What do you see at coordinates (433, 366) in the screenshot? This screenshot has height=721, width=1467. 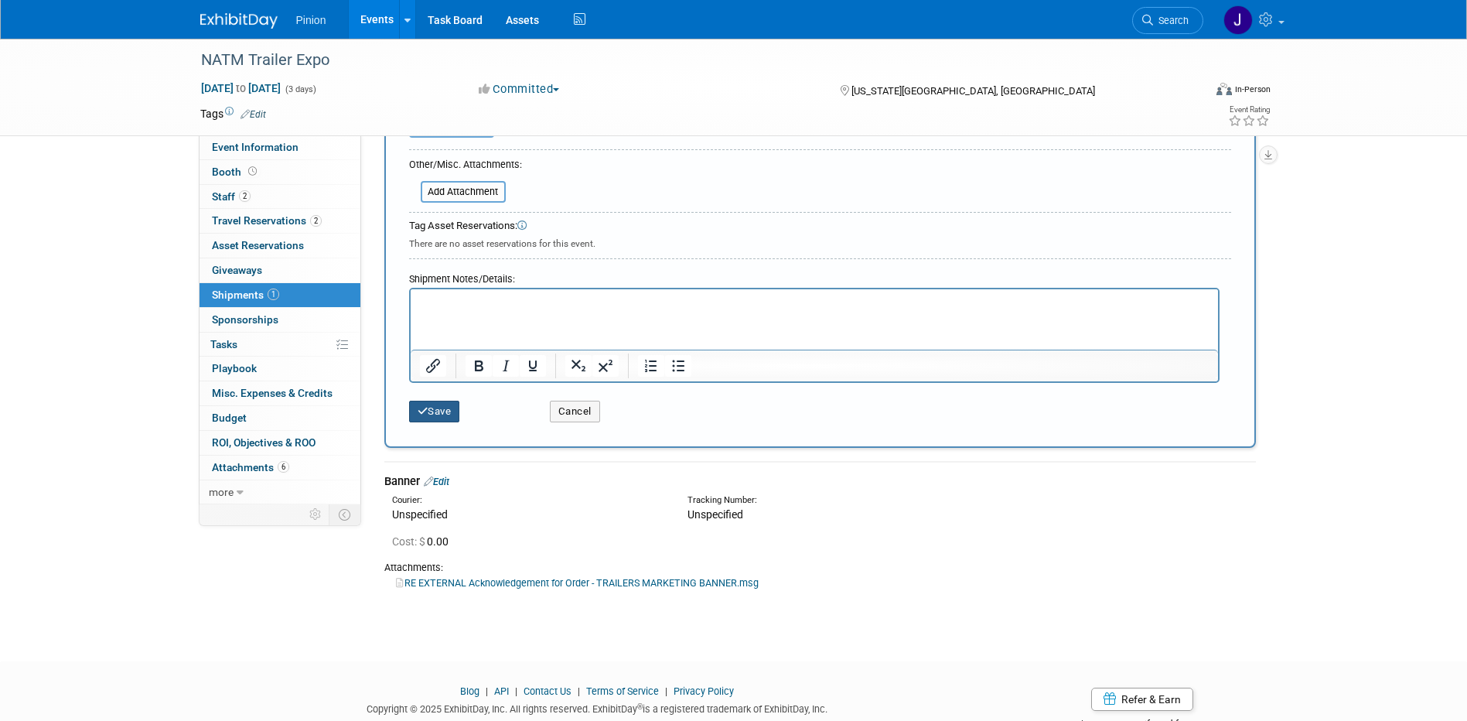 I see `button: Insert/edit link` at bounding box center [433, 366].